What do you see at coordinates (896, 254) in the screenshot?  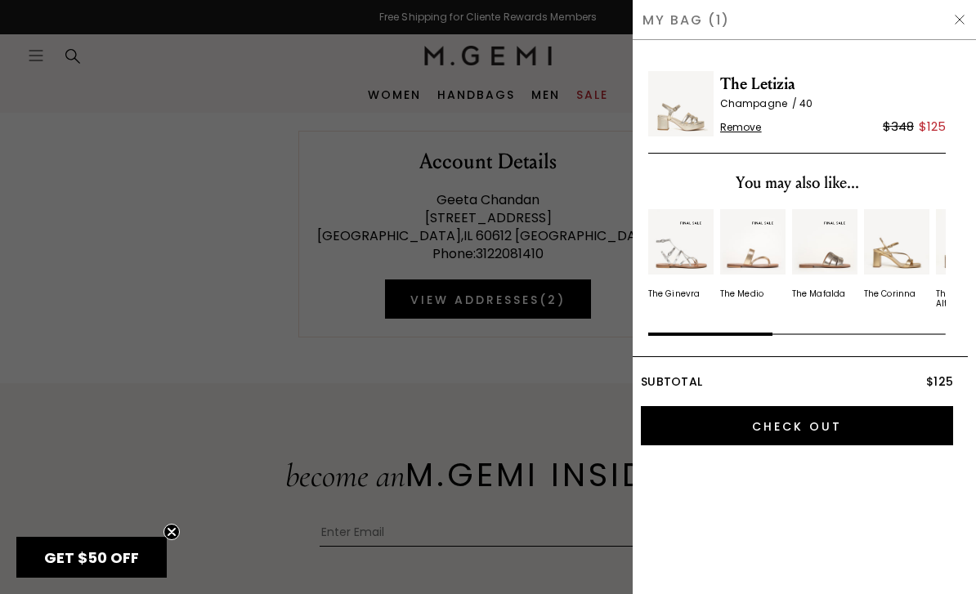 I see `a: The Corinna` at bounding box center [896, 254].